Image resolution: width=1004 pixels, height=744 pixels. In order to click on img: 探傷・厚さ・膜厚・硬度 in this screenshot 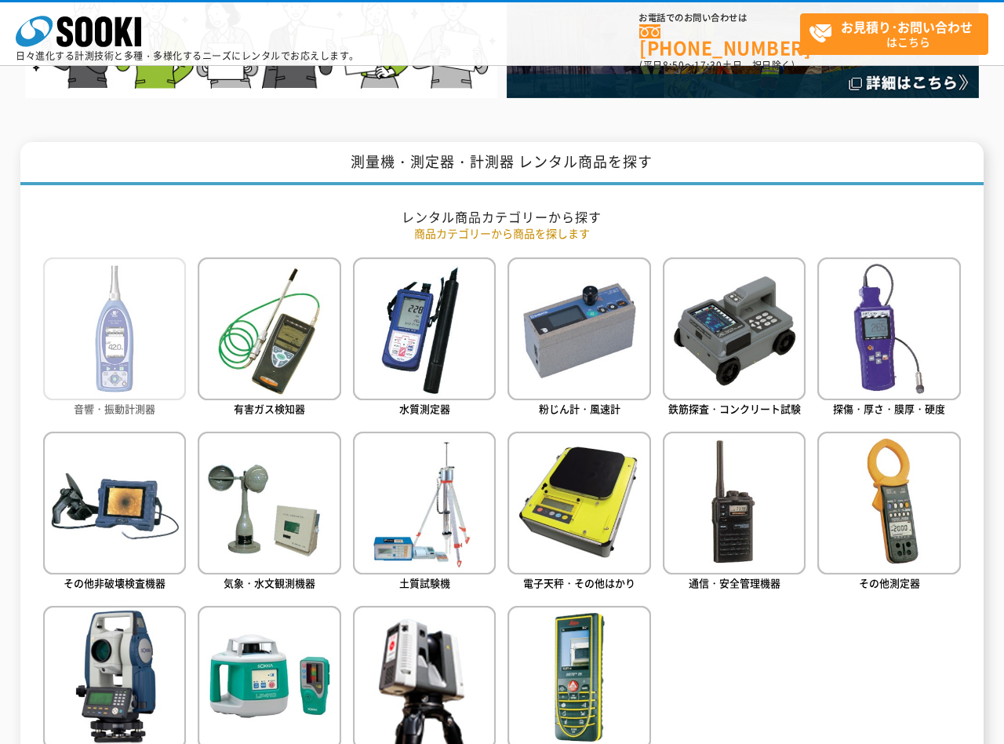, I will do `click(889, 329)`.